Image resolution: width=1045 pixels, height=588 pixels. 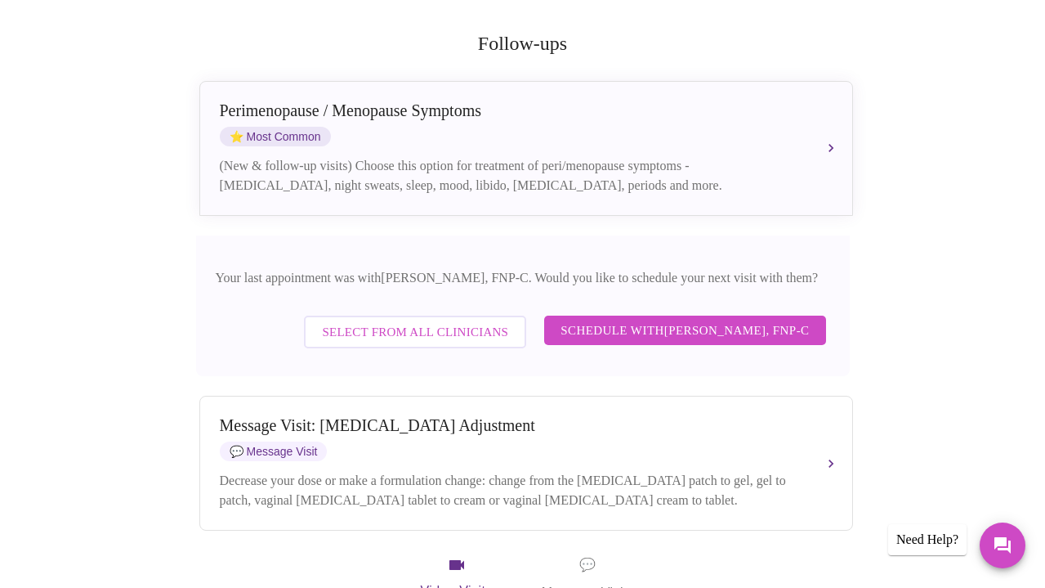 I want to click on span: star, so click(x=236, y=136).